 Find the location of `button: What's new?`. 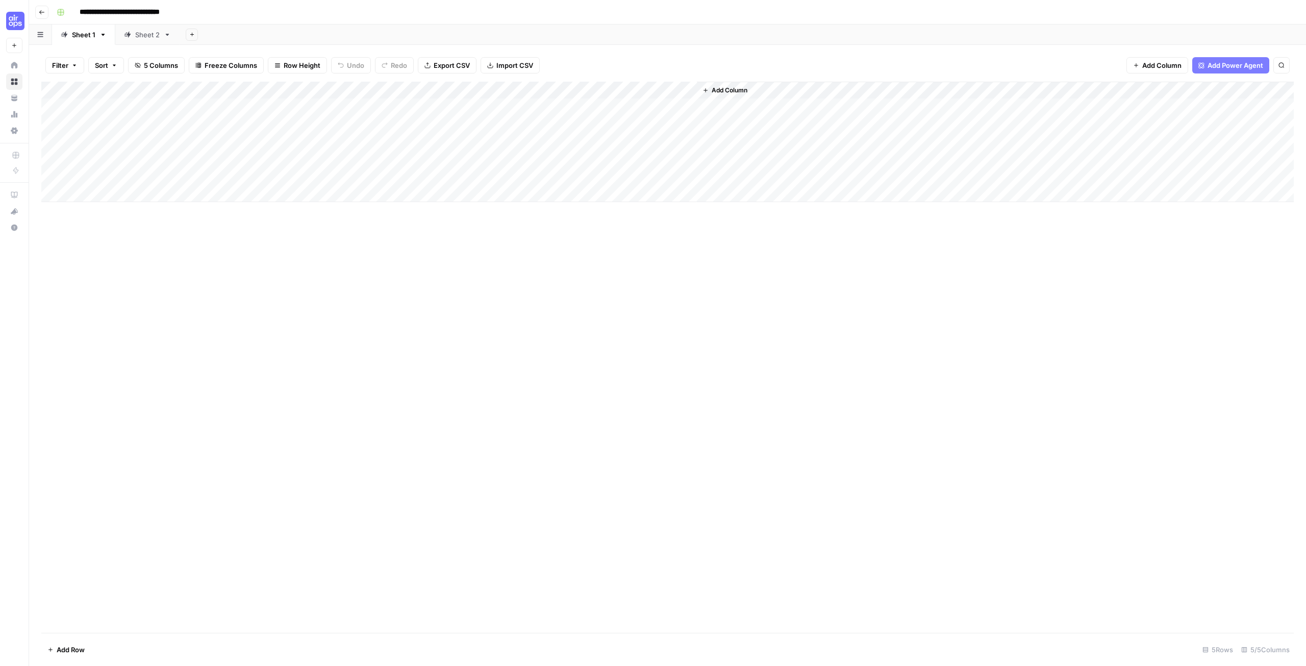

button: What's new? is located at coordinates (14, 211).